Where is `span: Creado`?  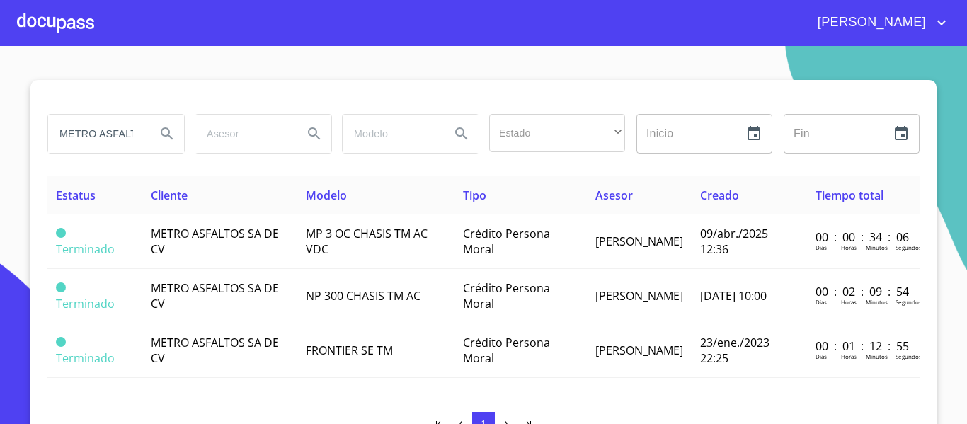 span: Creado is located at coordinates (719, 195).